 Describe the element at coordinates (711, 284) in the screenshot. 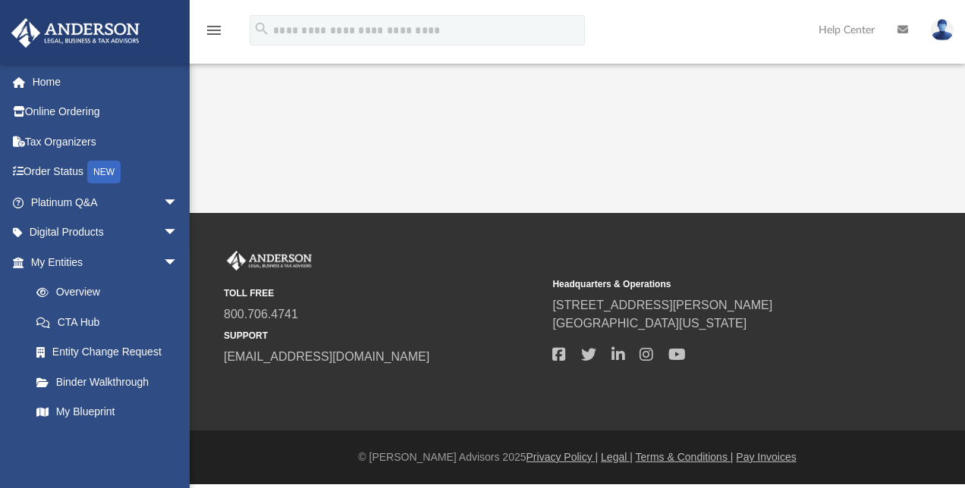

I see `small: Headquarters & Operations` at that location.